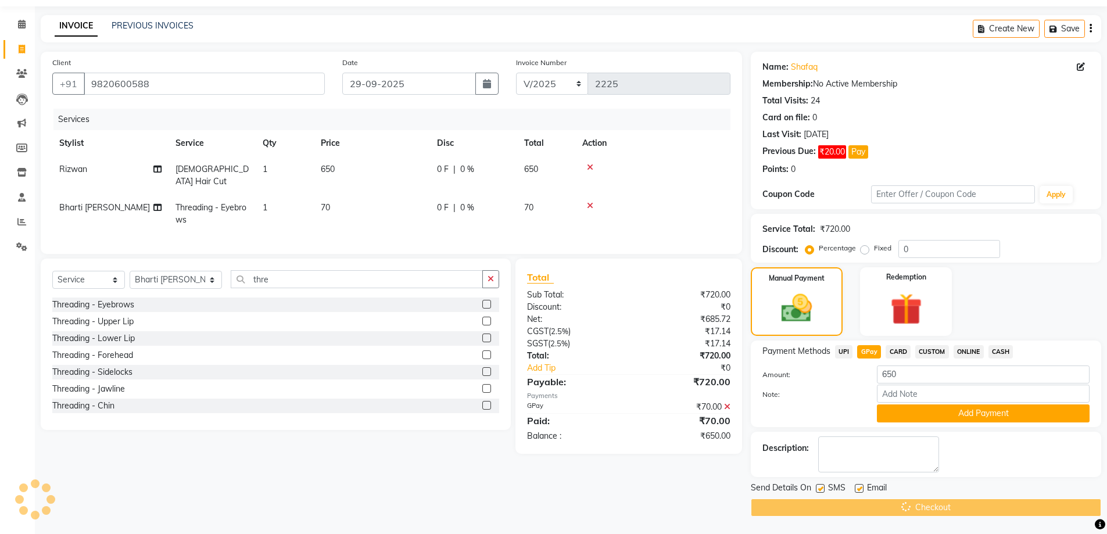 The width and height of the screenshot is (1107, 534). Describe the element at coordinates (883, 248) in the screenshot. I see `label: Fixed` at that location.